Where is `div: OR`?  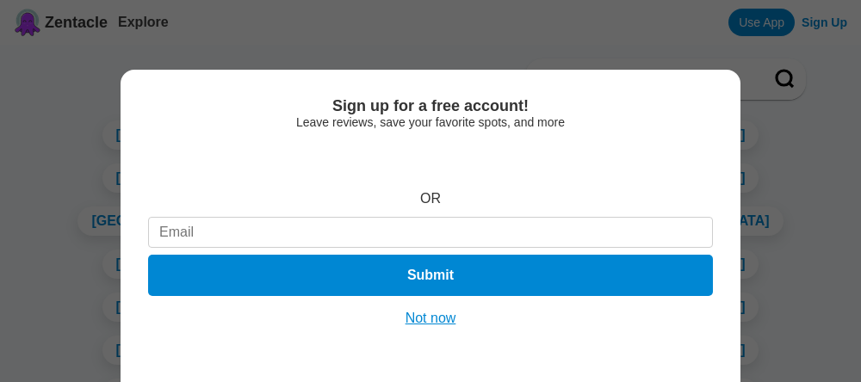 div: OR is located at coordinates (431, 199).